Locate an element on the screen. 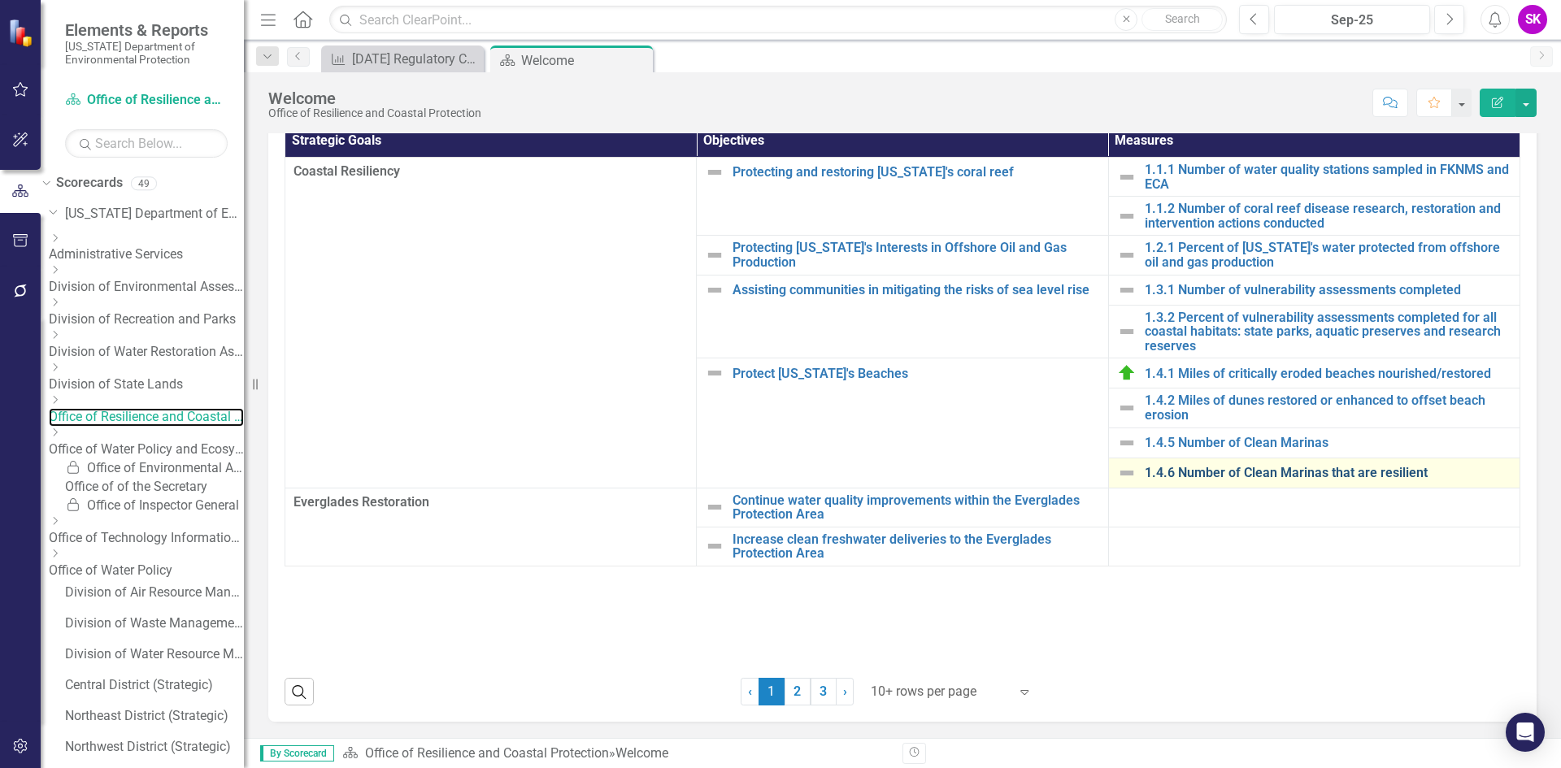 This screenshot has width=1561, height=768. a: Division of Waste Management is located at coordinates (154, 623).